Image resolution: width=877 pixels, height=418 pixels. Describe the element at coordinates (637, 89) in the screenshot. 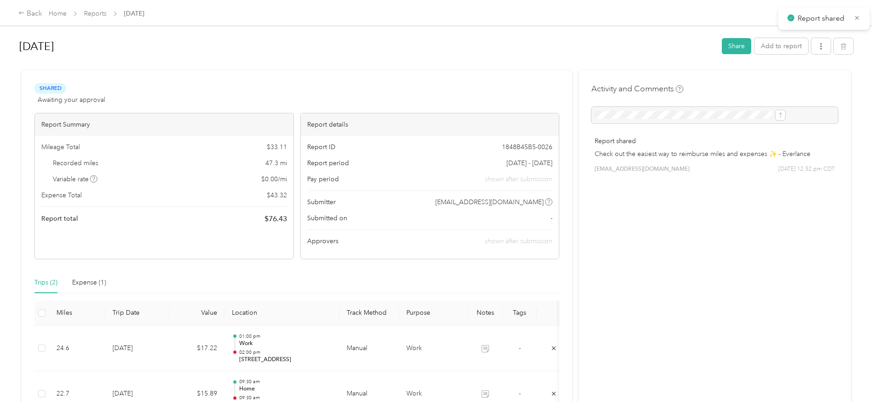

I see `h4: Activity and Comments` at that location.